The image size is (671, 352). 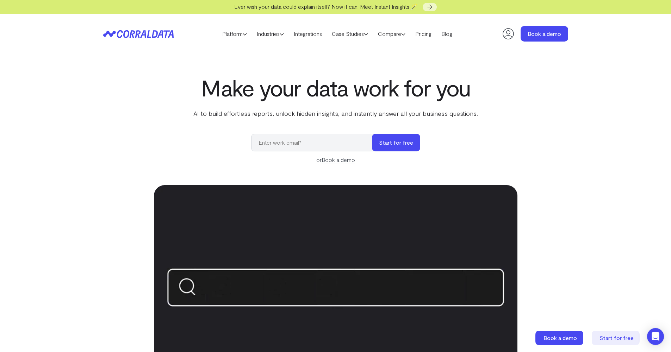 What do you see at coordinates (616, 338) in the screenshot?
I see `a: Start for free` at bounding box center [616, 338].